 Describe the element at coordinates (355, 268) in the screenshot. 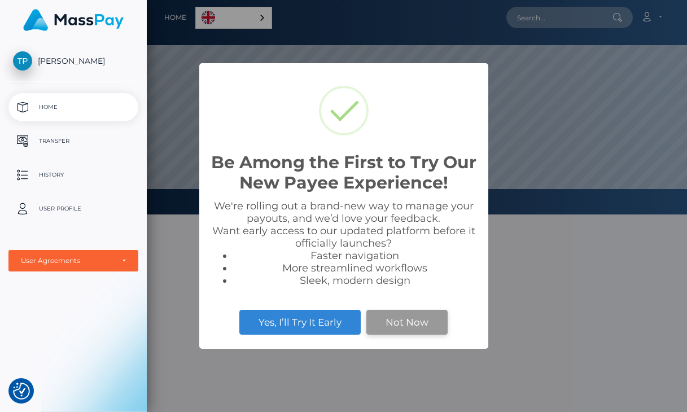

I see `li: More streamlined workflows` at that location.